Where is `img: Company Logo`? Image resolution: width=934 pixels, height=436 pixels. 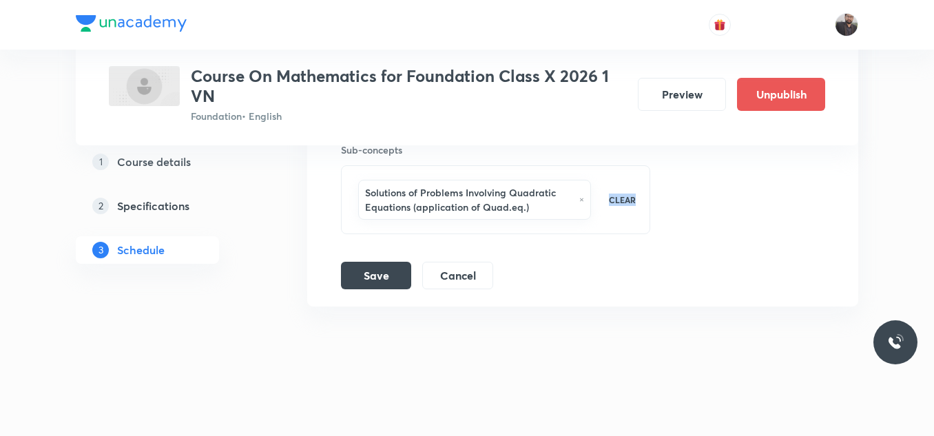
img: Company Logo is located at coordinates (131, 23).